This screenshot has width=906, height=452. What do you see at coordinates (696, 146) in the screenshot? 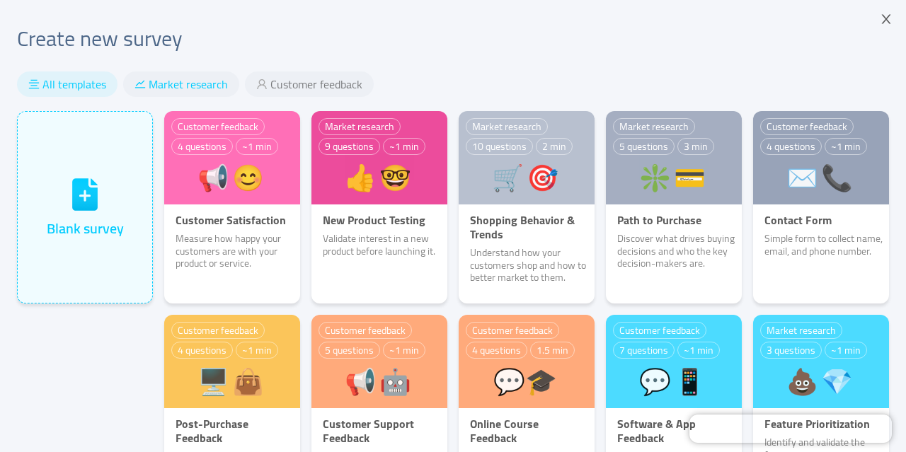
I see `div: 3 min` at bounding box center [696, 146].